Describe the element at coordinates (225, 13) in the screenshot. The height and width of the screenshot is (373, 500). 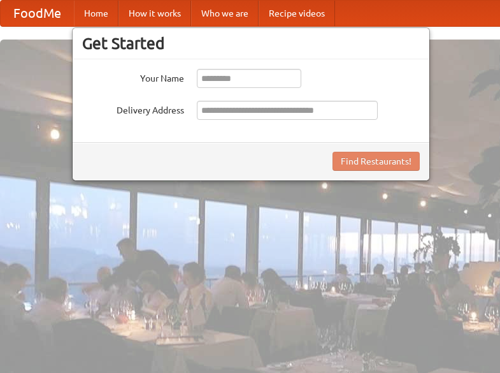
I see `a: Who we are` at that location.